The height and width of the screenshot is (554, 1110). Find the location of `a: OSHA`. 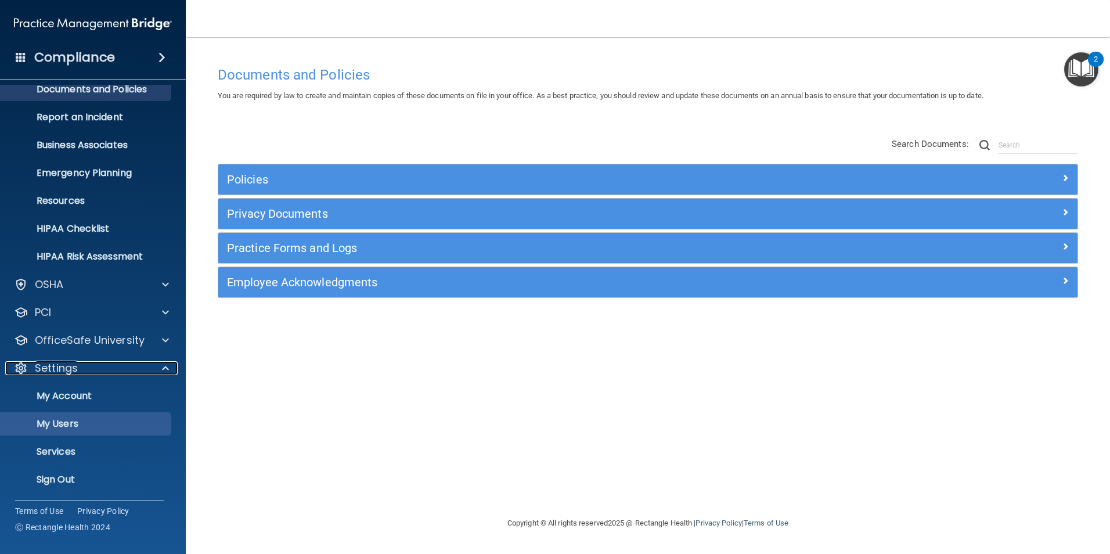

a: OSHA is located at coordinates (91, 284).